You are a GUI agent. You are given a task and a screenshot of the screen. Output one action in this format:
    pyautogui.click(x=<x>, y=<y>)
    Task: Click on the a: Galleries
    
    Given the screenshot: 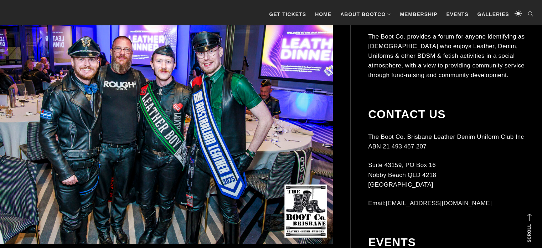 What is the action you would take?
    pyautogui.click(x=493, y=14)
    